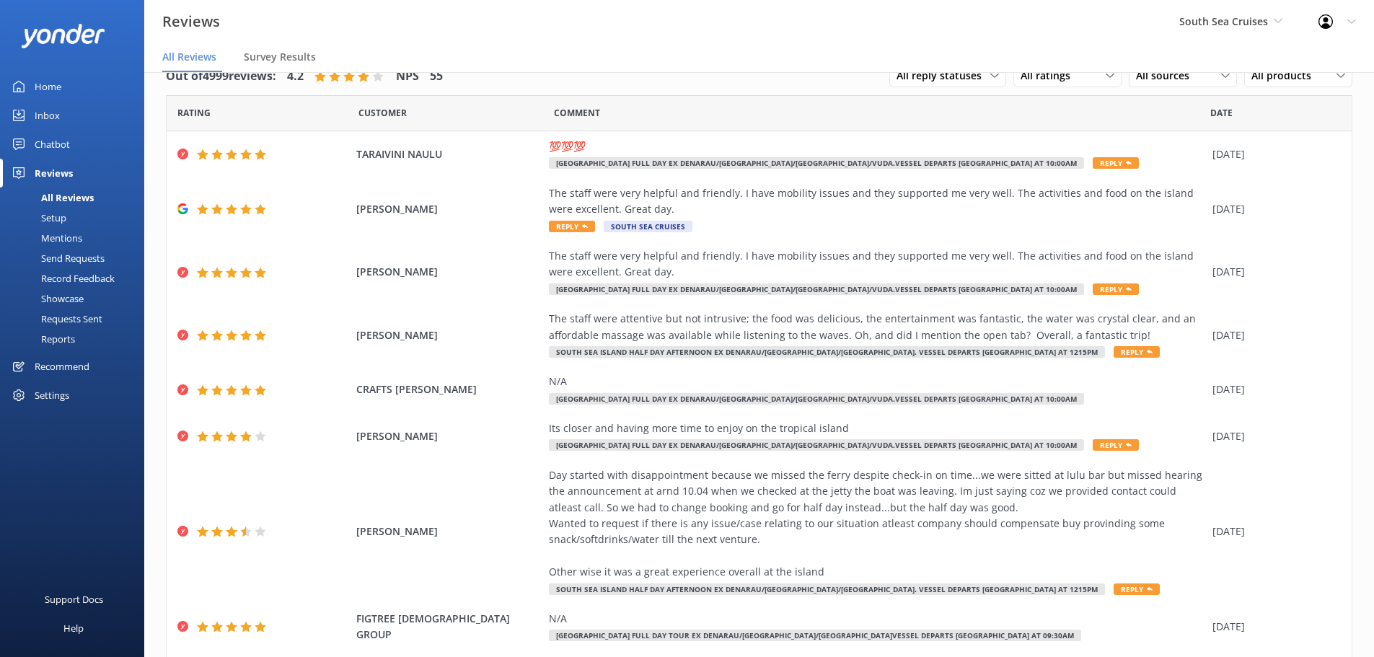 Image resolution: width=1374 pixels, height=657 pixels. Describe the element at coordinates (45, 238) in the screenshot. I see `div: Mentions` at that location.